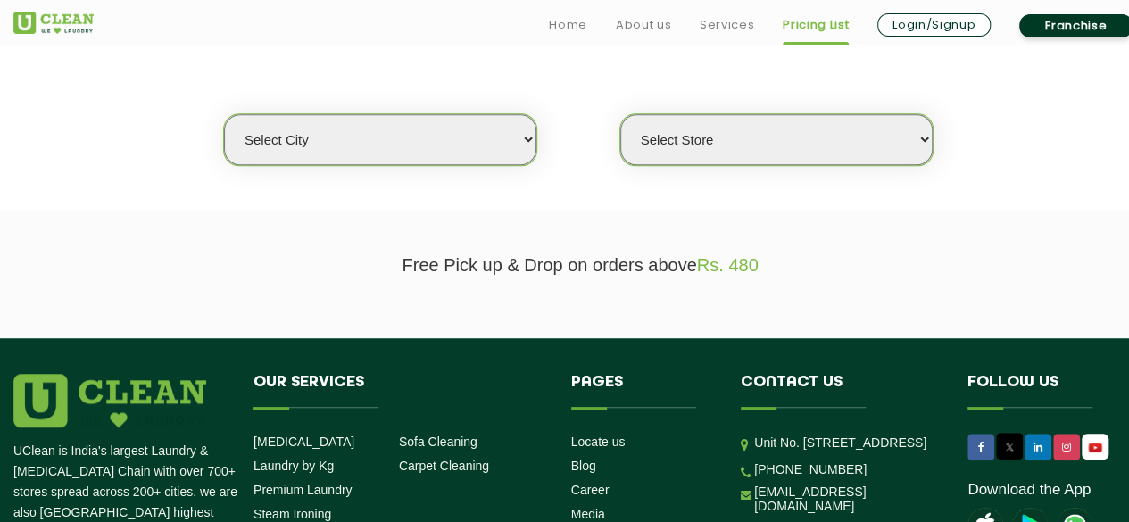  Describe the element at coordinates (110, 401) in the screenshot. I see `img: logo.png` at that location.